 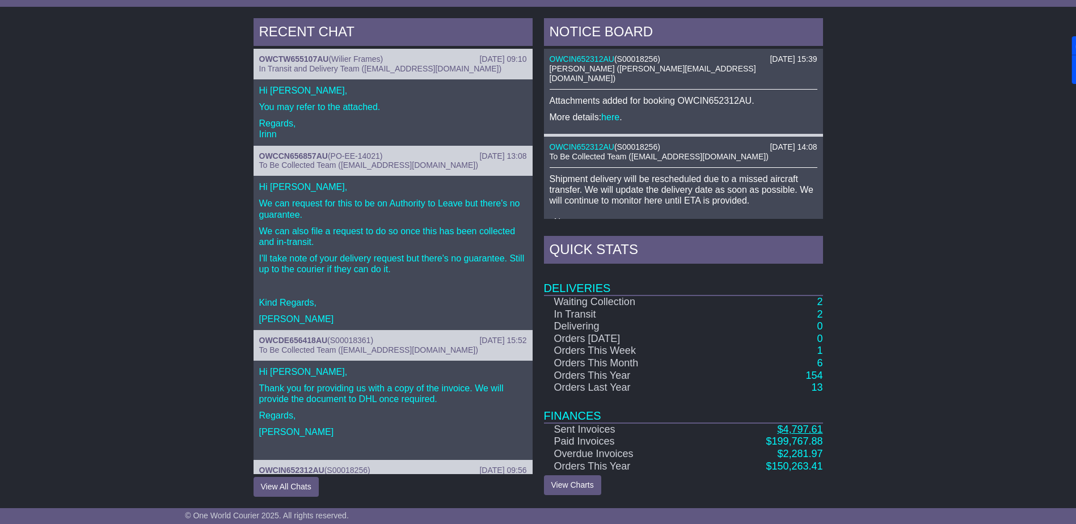 I want to click on a: $199,767.88, so click(x=794, y=441).